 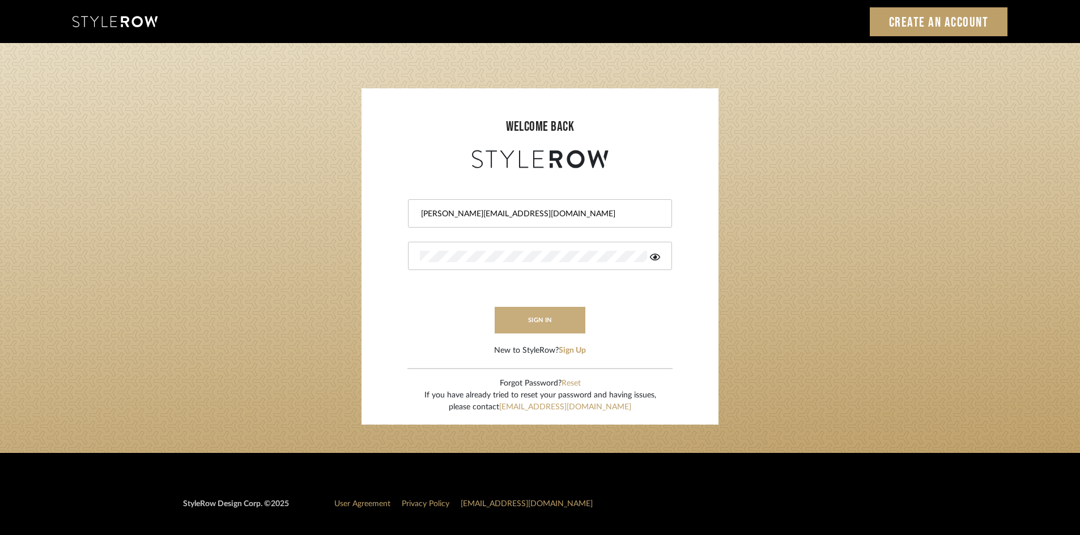 I want to click on button: Sign Up, so click(x=572, y=351).